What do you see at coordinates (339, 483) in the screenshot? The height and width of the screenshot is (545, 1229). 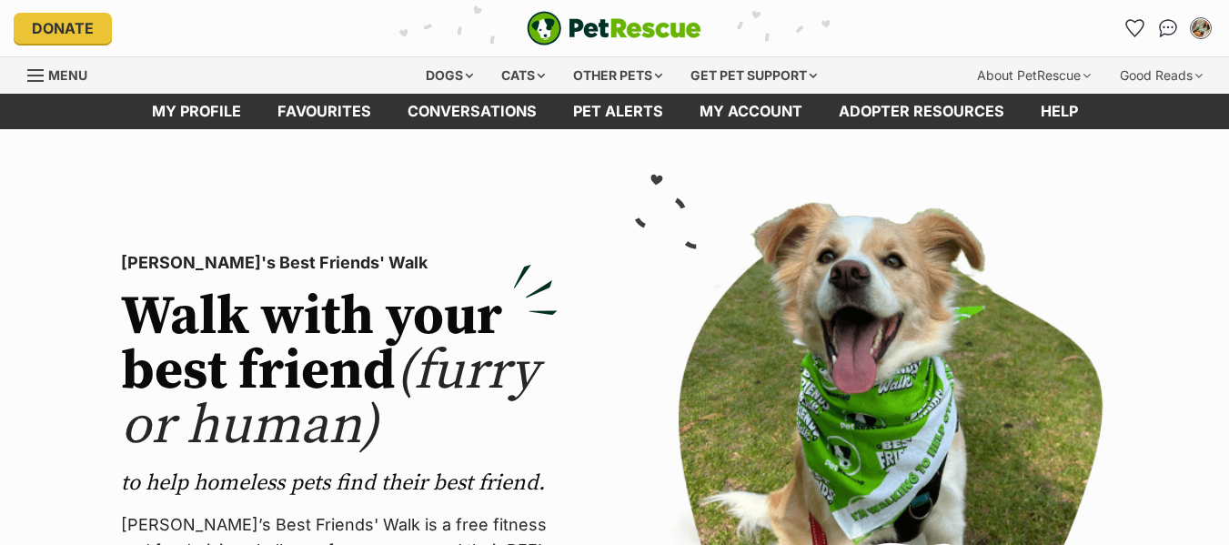 I see `p: to help homeless pets find their best friend.` at bounding box center [339, 483].